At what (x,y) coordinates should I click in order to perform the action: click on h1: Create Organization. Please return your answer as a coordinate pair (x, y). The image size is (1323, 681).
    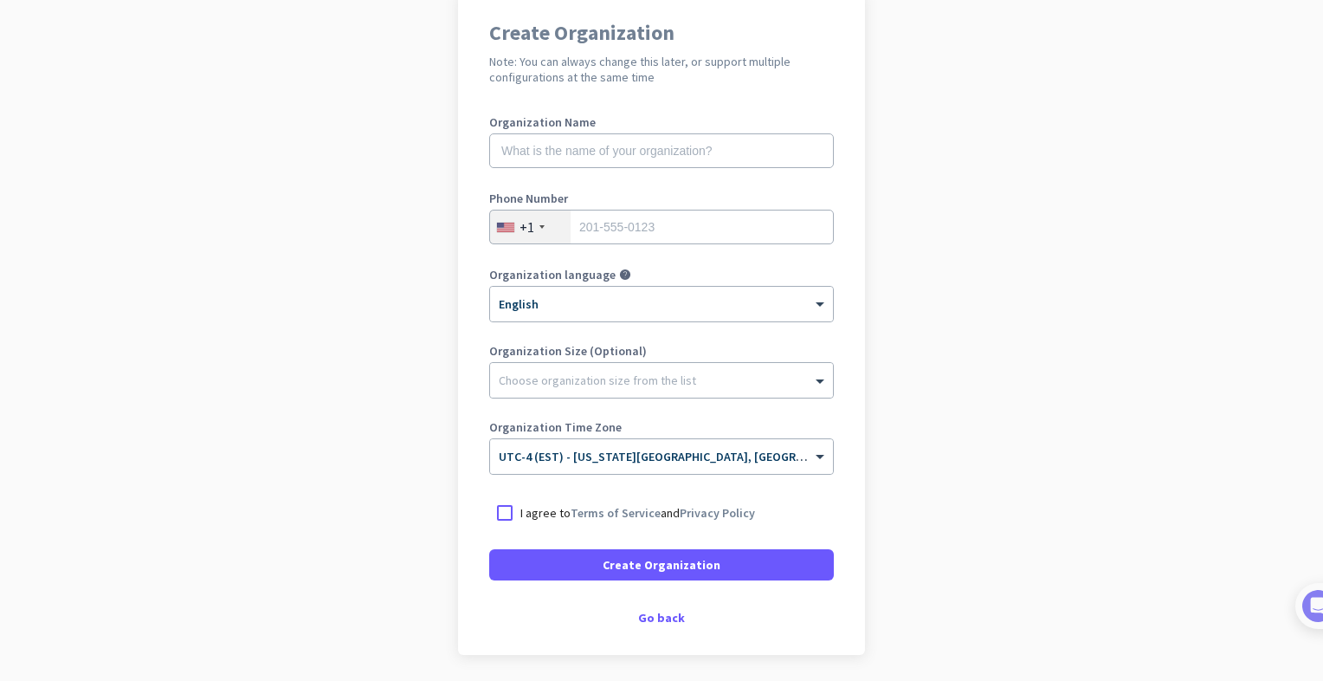
    Looking at the image, I should click on (662, 33).